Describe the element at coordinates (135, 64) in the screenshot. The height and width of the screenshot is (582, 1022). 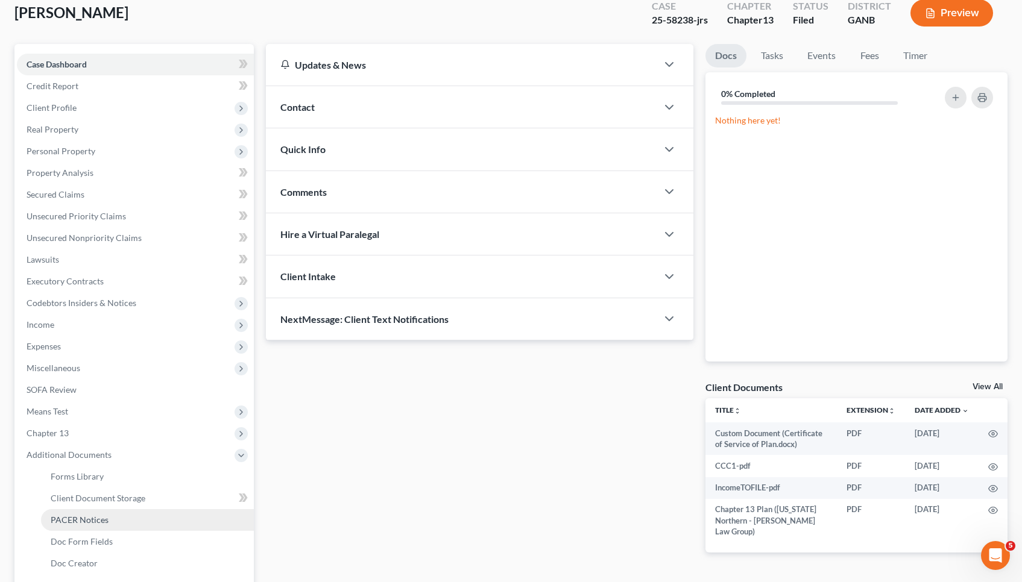
I see `a: Case Dashboard` at that location.